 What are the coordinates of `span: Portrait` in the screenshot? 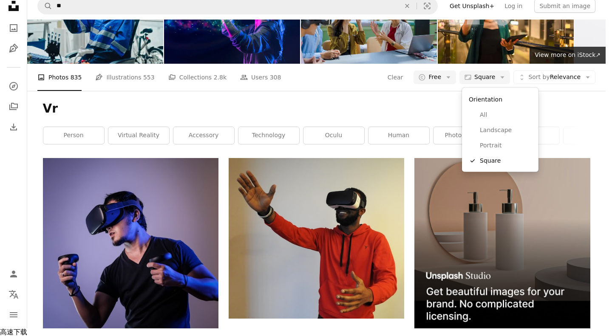 It's located at (506, 145).